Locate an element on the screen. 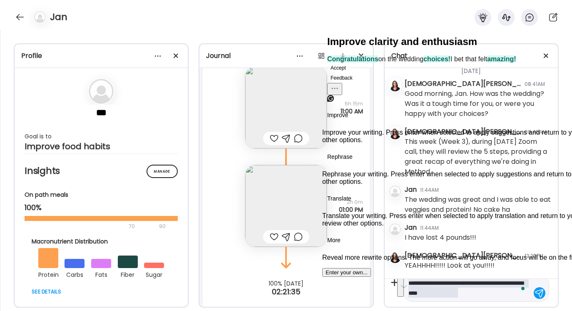  div: protein is located at coordinates (48, 273).